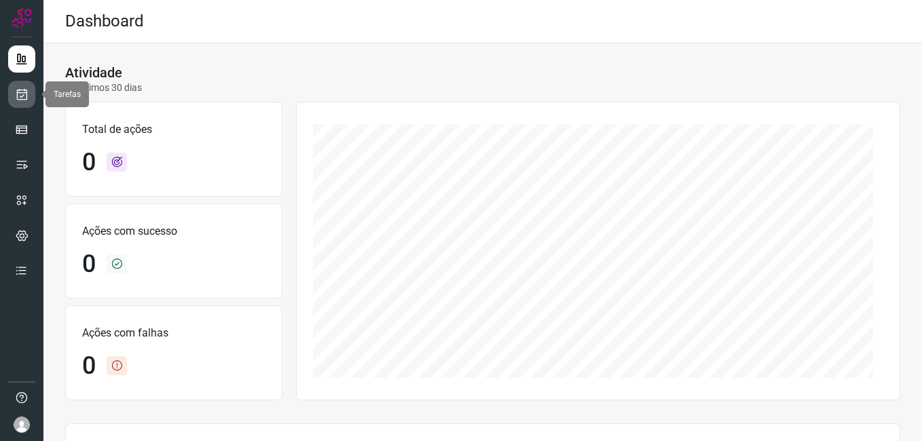  I want to click on img: avatar-user-boy.jpg, so click(22, 425).